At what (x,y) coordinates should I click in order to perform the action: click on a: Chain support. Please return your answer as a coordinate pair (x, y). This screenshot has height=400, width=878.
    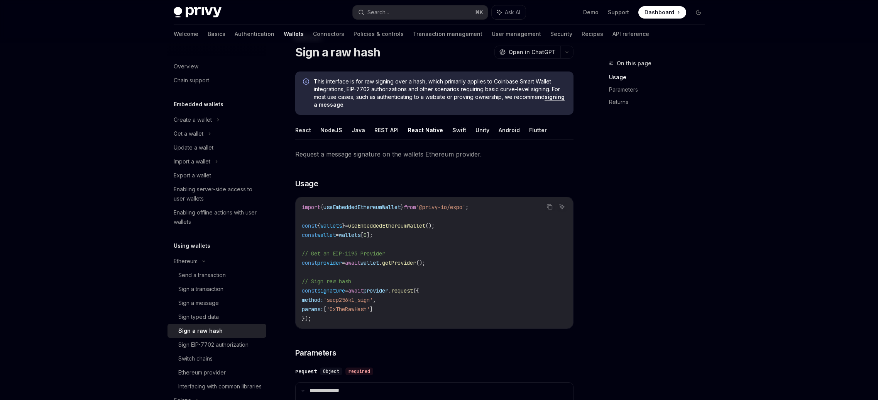
    Looking at the image, I should click on (217, 80).